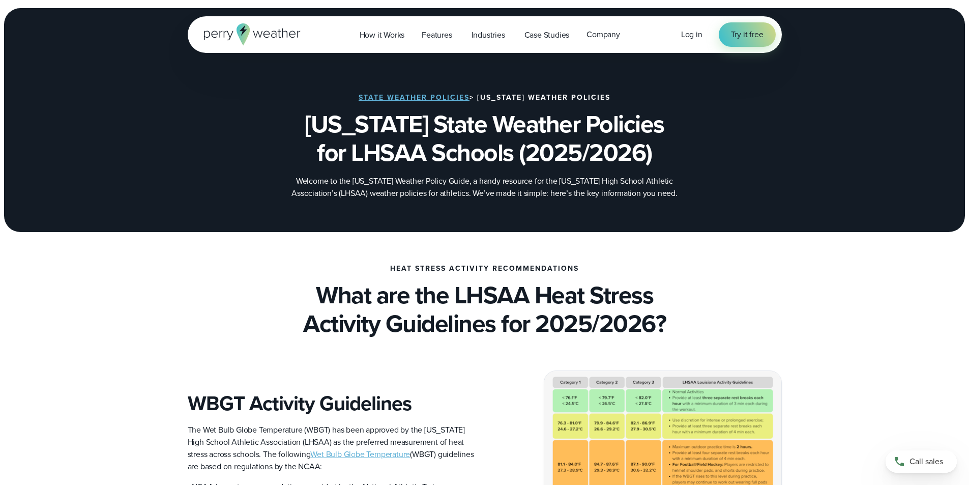 The width and height of the screenshot is (969, 485). What do you see at coordinates (926, 461) in the screenshot?
I see `span: Call sales` at bounding box center [926, 461].